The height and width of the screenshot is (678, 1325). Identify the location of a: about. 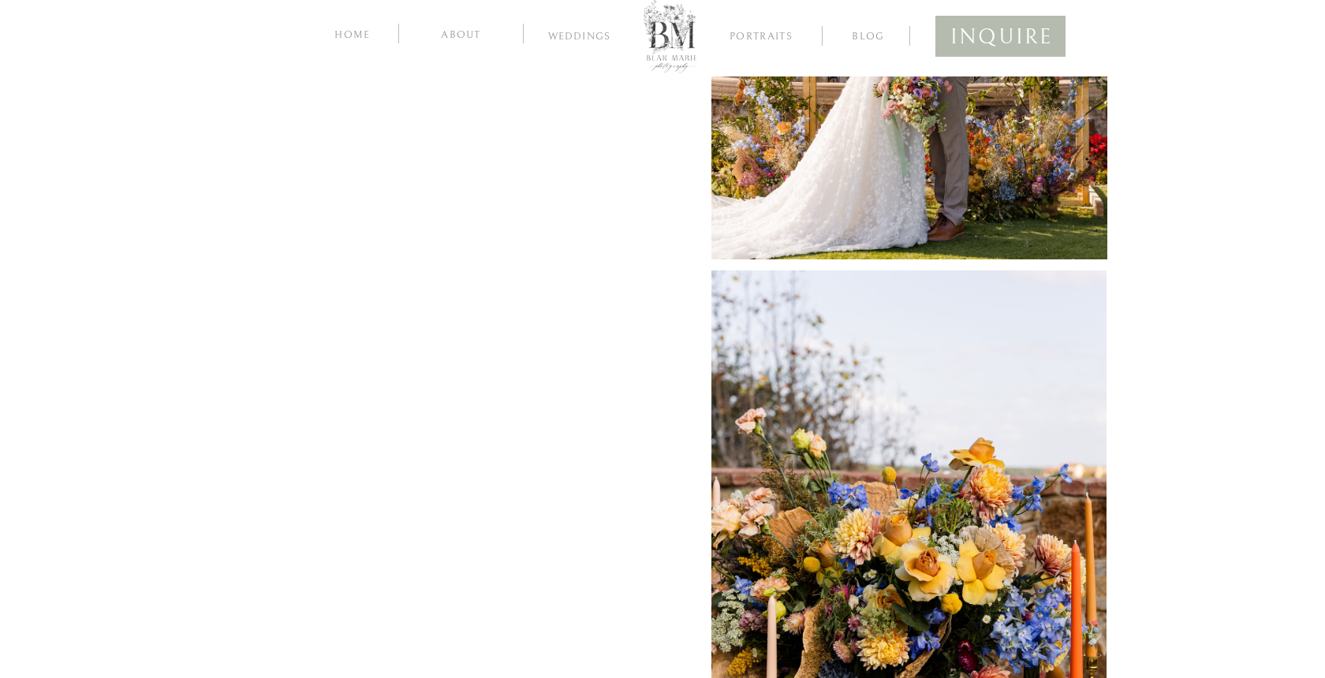
(460, 33).